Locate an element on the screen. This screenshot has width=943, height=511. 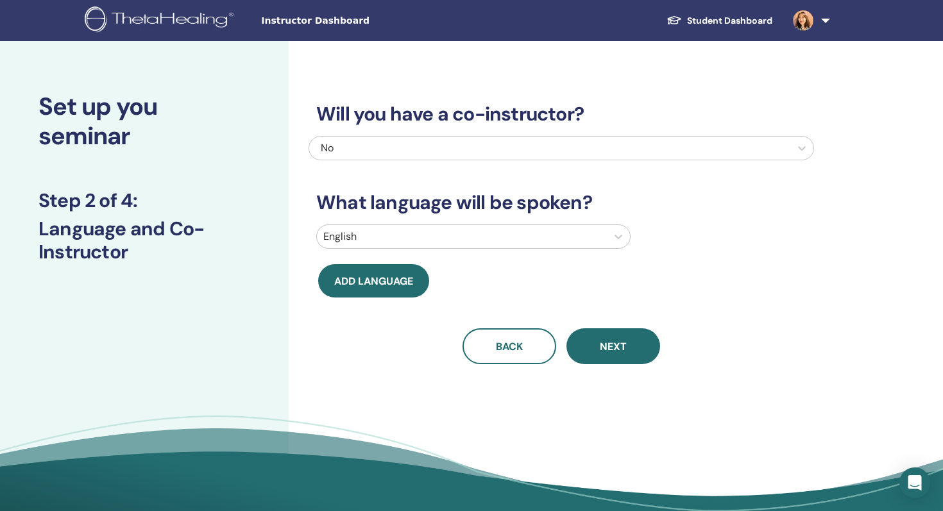
h3: Will you have a co-instructor? is located at coordinates (561, 114).